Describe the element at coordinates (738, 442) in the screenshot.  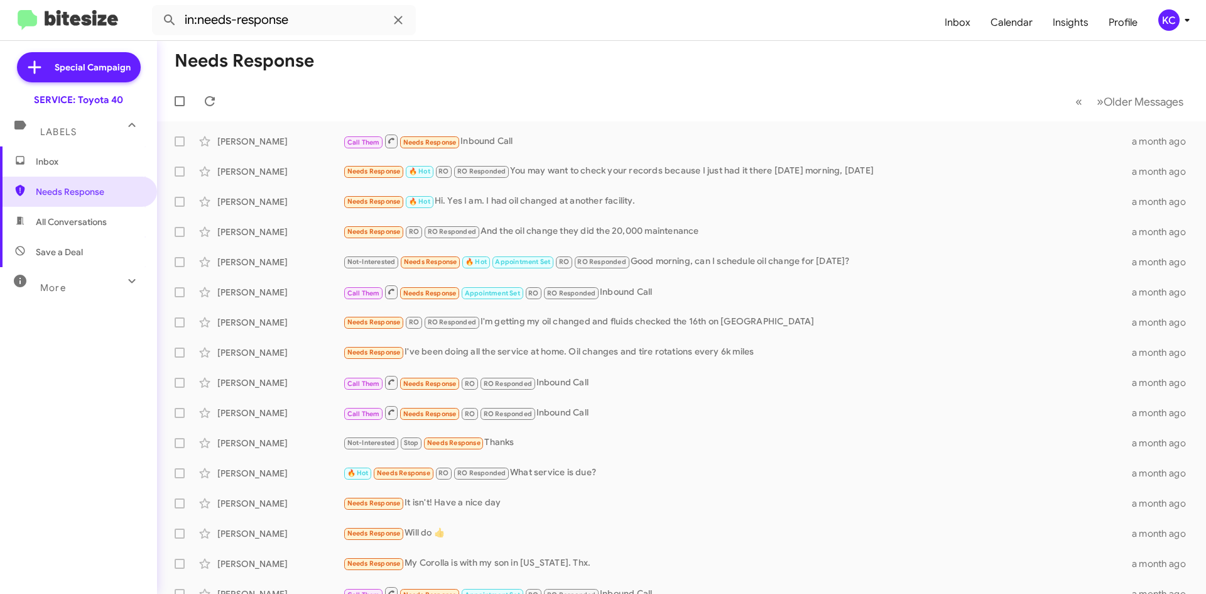
I see `div: Thanks` at that location.